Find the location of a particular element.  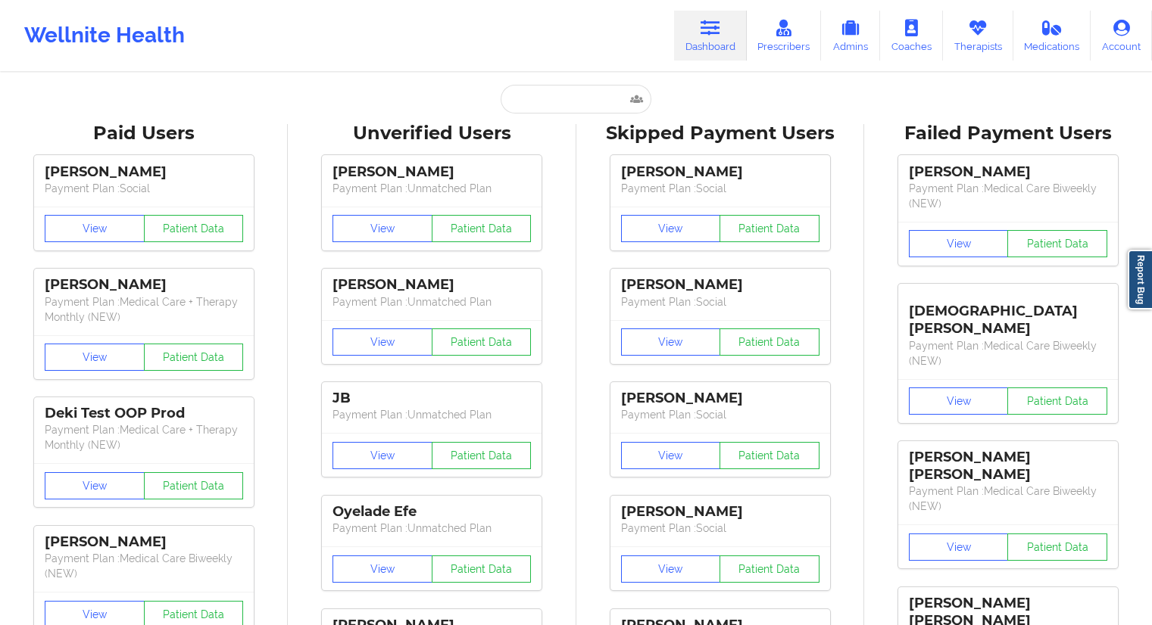

a: Coaches is located at coordinates (911, 36).